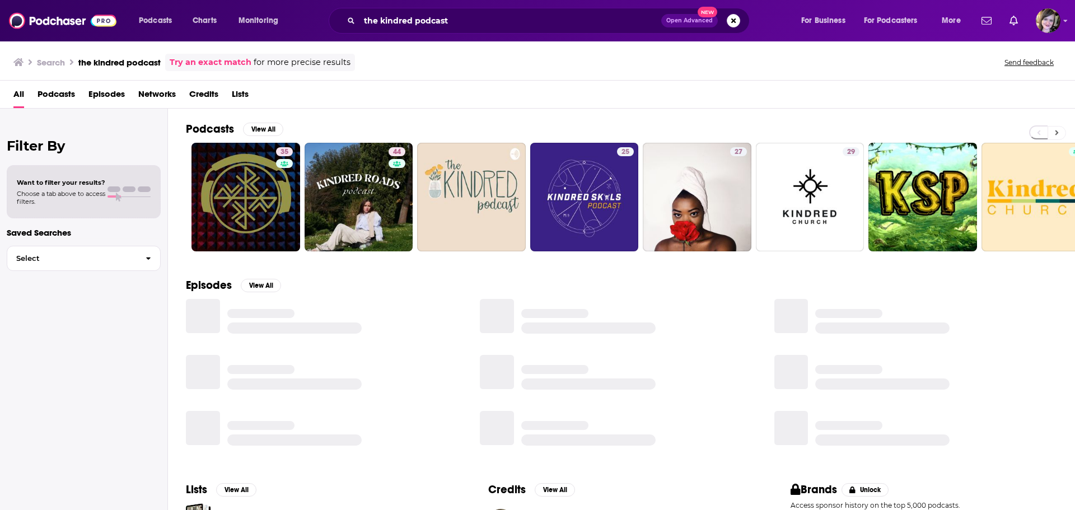 The image size is (1075, 510). What do you see at coordinates (204, 21) in the screenshot?
I see `a: Charts` at bounding box center [204, 21].